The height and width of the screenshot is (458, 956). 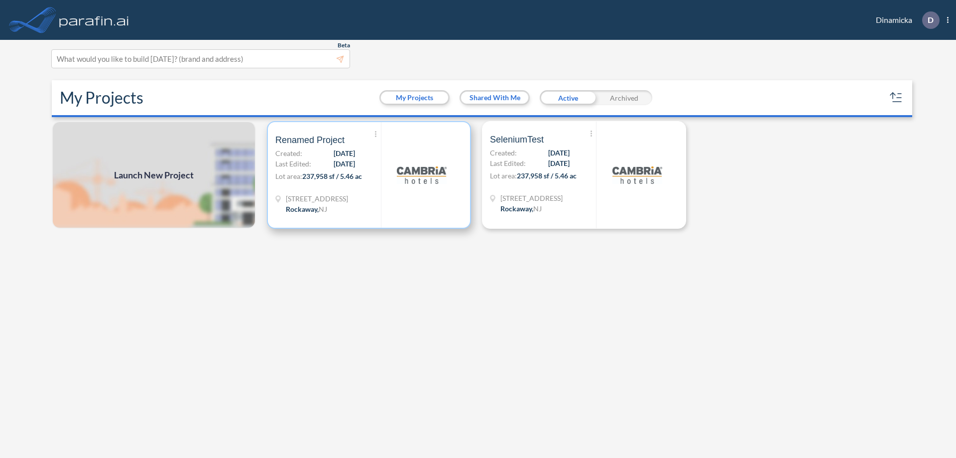 I want to click on span: Beta, so click(x=344, y=45).